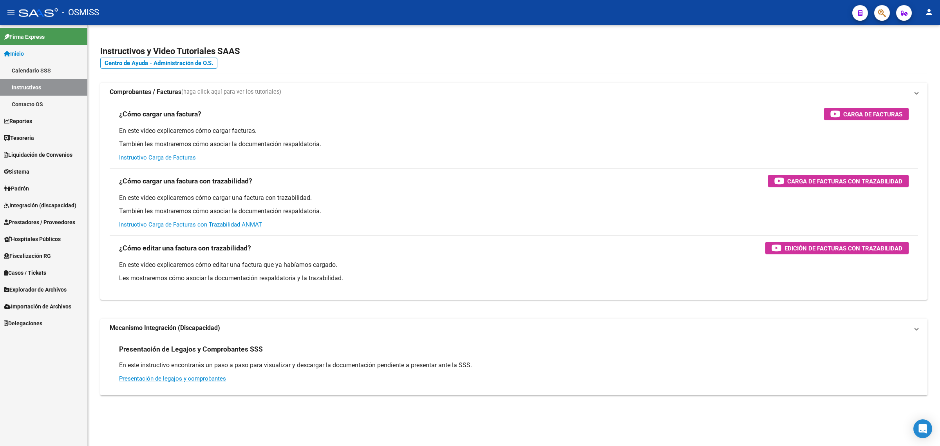 The height and width of the screenshot is (446, 940). I want to click on mat-icon: person, so click(929, 12).